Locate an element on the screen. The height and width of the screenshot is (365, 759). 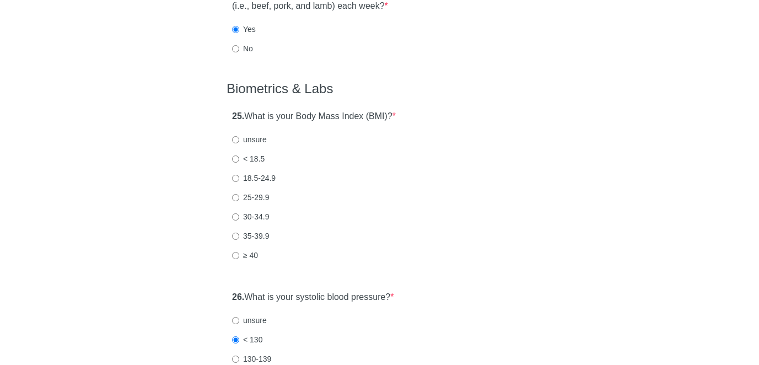
input: < 18.5 is located at coordinates (235, 159).